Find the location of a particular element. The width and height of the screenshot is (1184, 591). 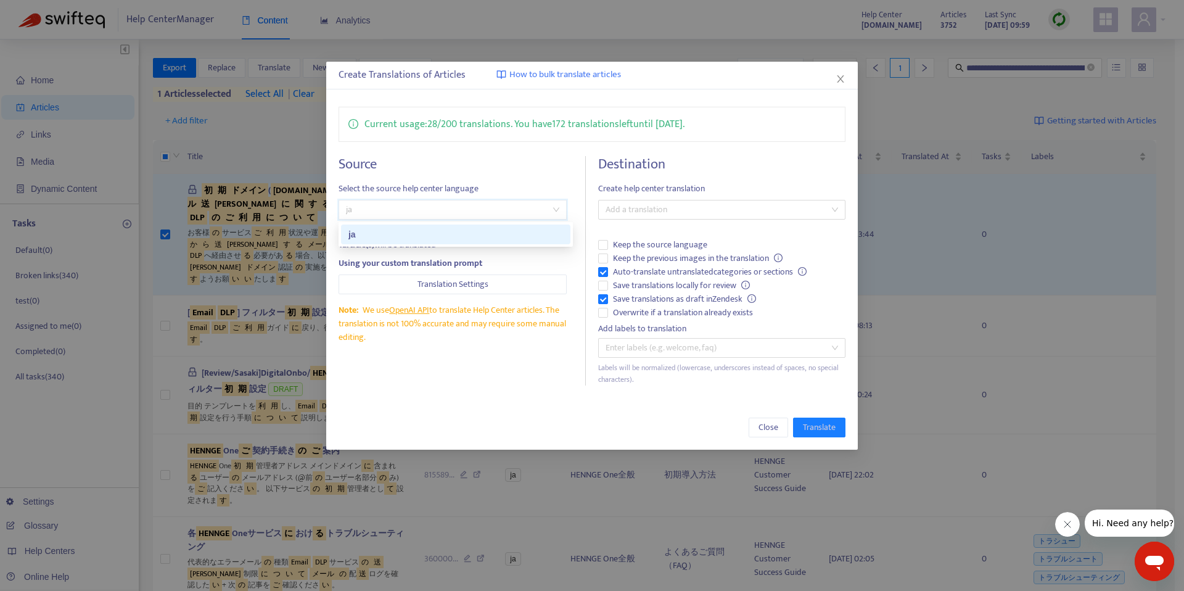

h4: Destination is located at coordinates (721, 164).